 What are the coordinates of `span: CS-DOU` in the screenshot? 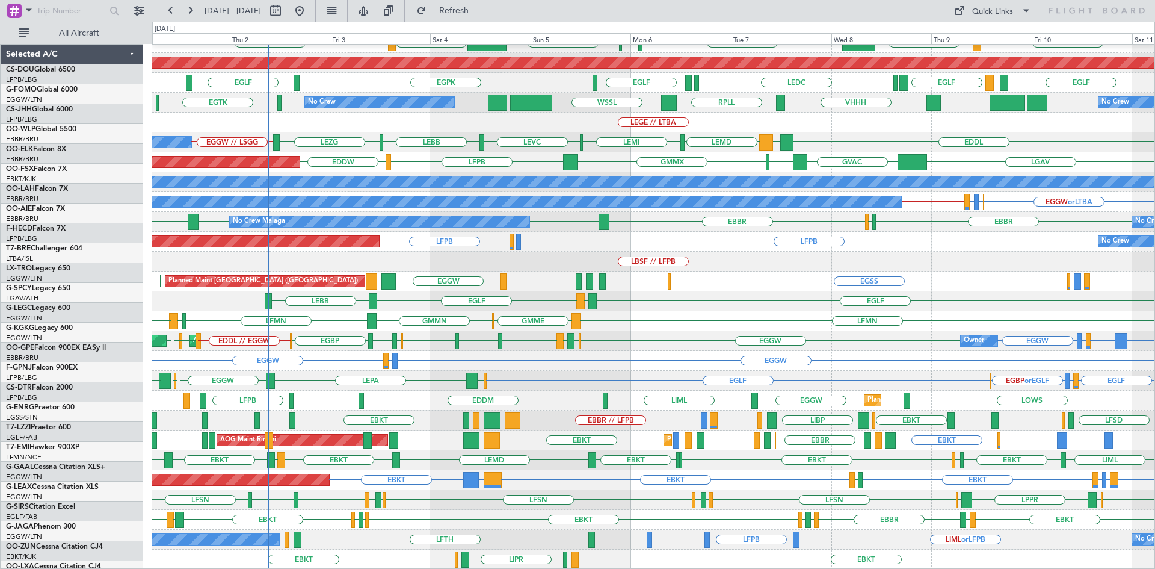 It's located at (20, 70).